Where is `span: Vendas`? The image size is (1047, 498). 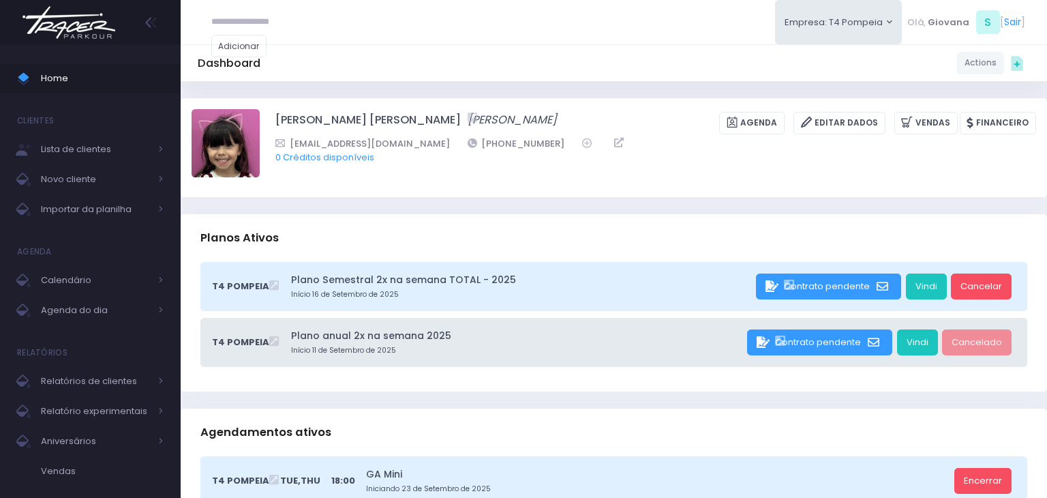
span: Vendas is located at coordinates (102, 471).